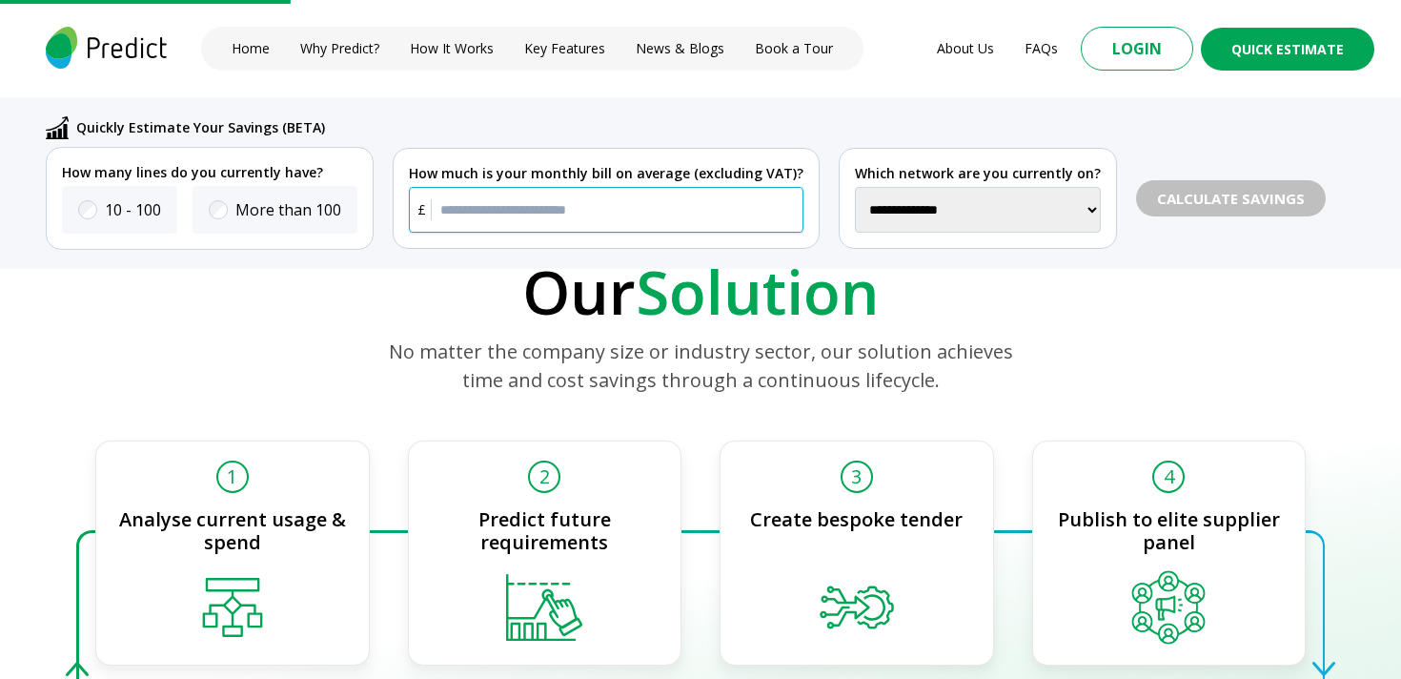 Image resolution: width=1401 pixels, height=679 pixels. I want to click on img: abc, so click(57, 128).